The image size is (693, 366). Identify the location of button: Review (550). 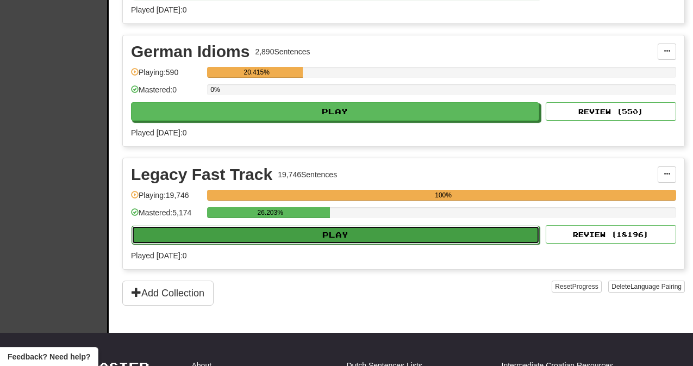
(611, 111).